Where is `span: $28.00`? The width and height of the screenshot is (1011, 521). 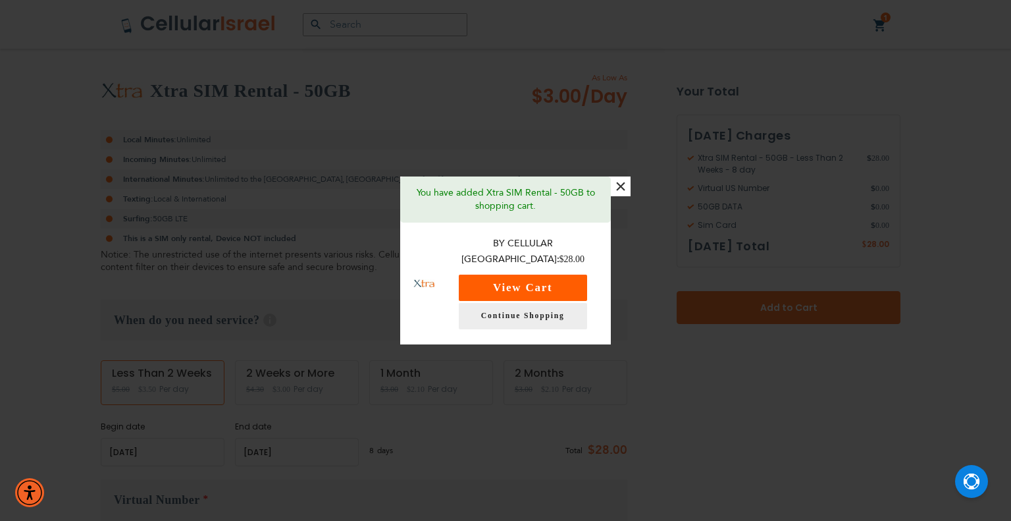
span: $28.00 is located at coordinates (572, 259).